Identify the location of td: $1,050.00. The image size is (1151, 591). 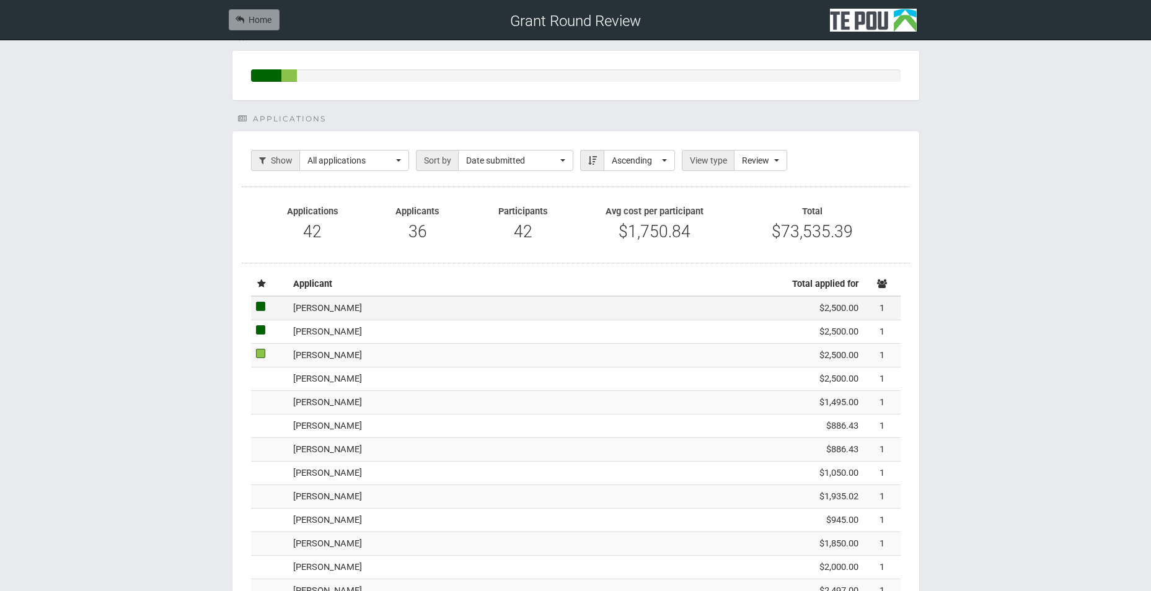
(807, 473).